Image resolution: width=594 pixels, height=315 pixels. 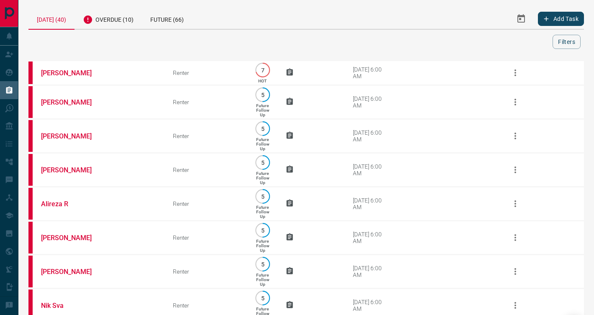 What do you see at coordinates (263, 81) in the screenshot?
I see `p: HOT` at bounding box center [263, 81].